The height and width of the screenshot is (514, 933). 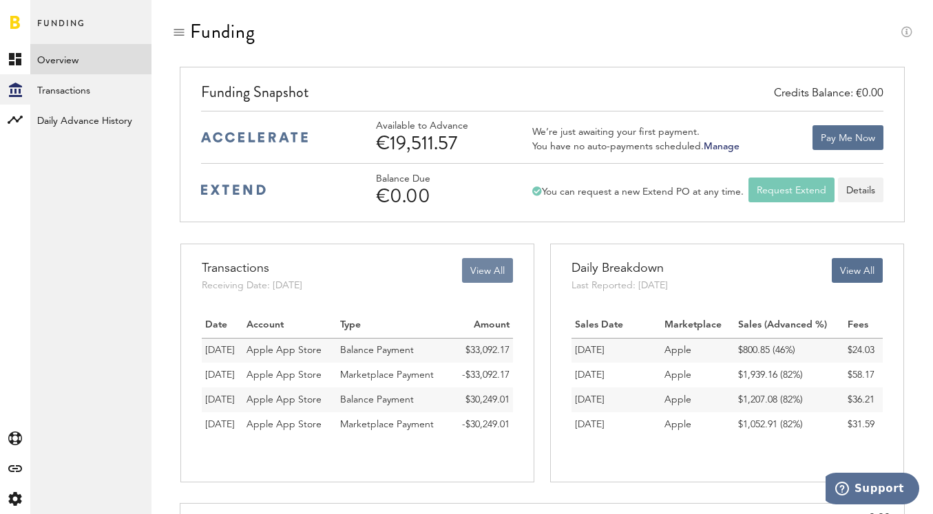 I want to click on a: Details, so click(x=861, y=190).